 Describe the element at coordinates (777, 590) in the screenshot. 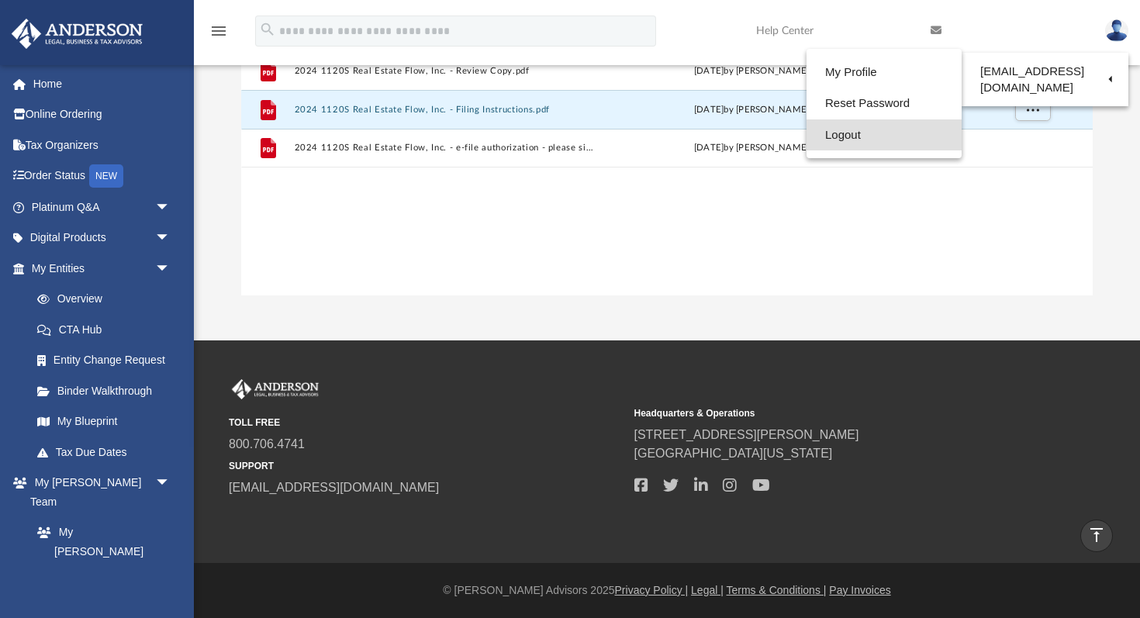

I see `a: Terms & Conditions |` at that location.